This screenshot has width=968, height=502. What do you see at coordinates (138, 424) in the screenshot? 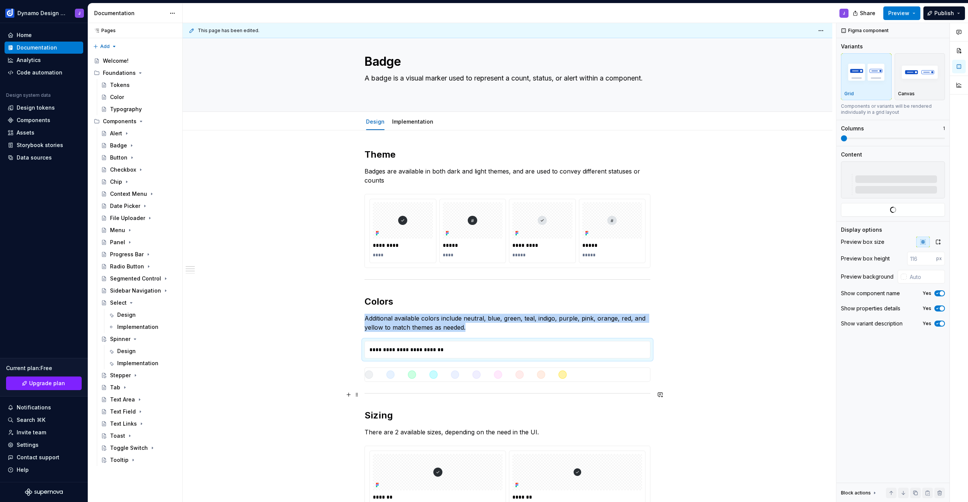
I see `a: Text Links` at bounding box center [138, 424].